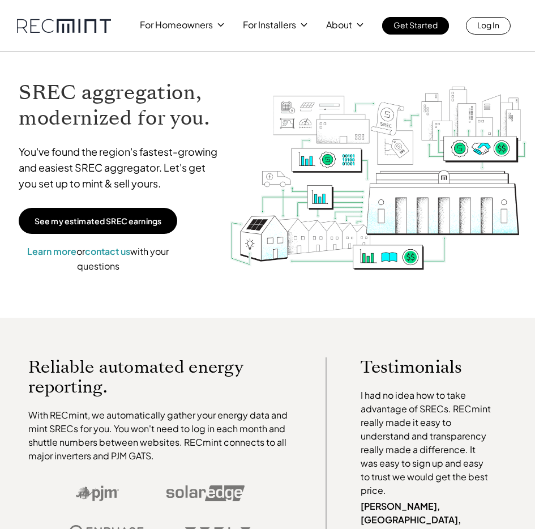 This screenshot has height=529, width=535. I want to click on p: You've found the region's fastest-growing and easiest SREC aggregator. Let's get you set up to mi..., so click(118, 168).